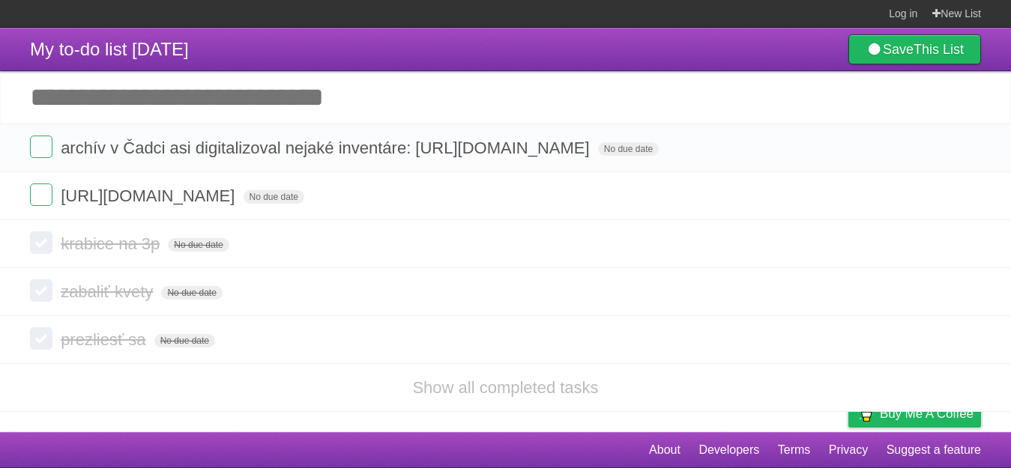  What do you see at coordinates (866, 414) in the screenshot?
I see `img: Buy me a coffee` at bounding box center [866, 414].